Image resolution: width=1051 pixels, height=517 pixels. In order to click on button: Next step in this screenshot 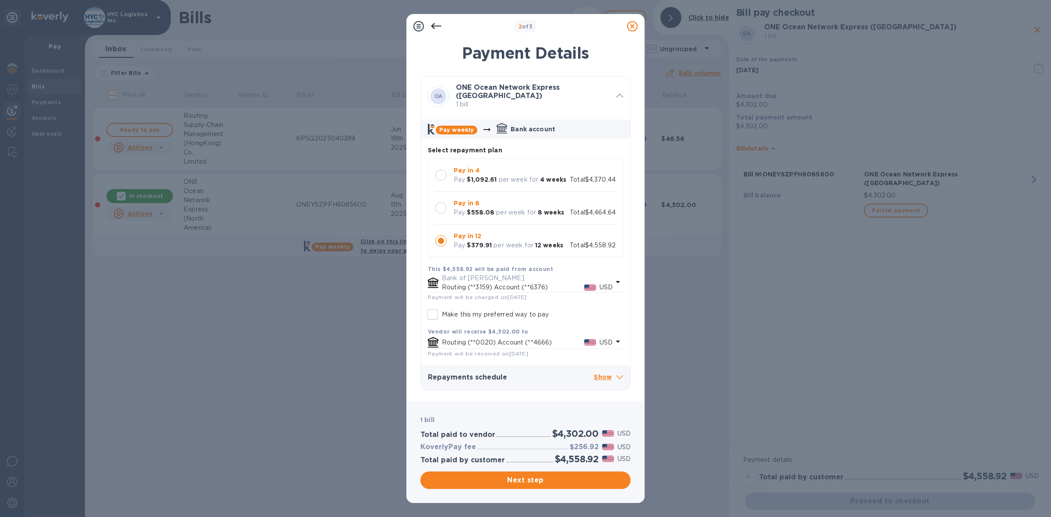, I will do `click(526, 481)`.